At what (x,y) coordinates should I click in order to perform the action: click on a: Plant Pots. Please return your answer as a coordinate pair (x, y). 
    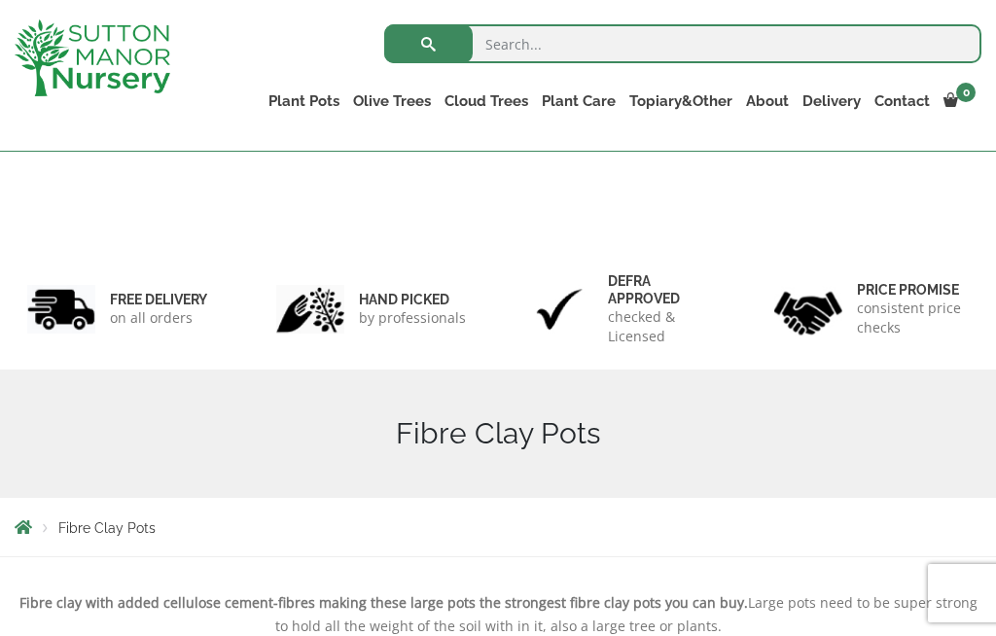
    Looking at the image, I should click on (303, 101).